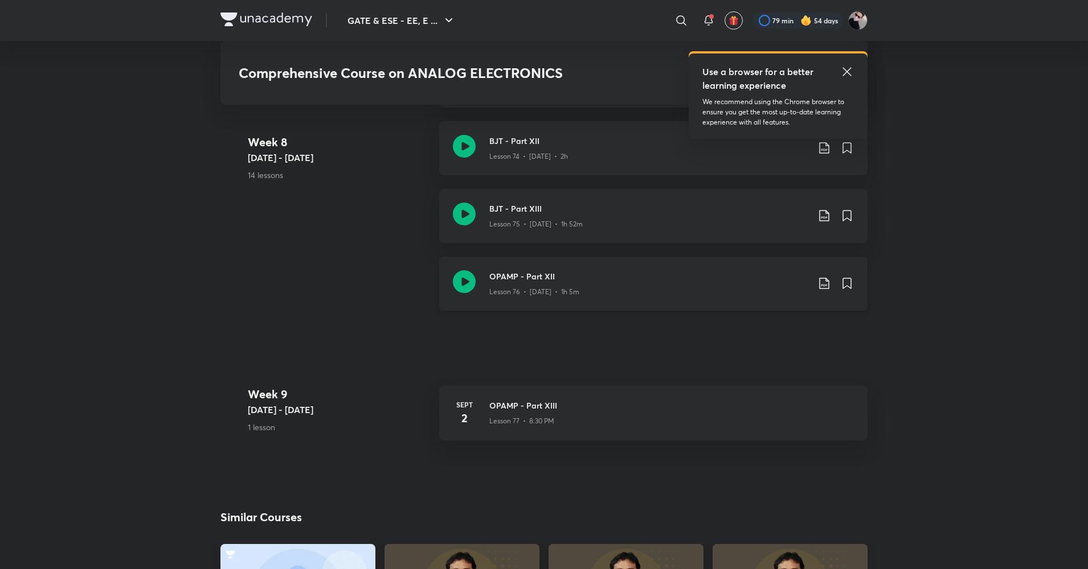 This screenshot has width=1088, height=569. What do you see at coordinates (649, 208) in the screenshot?
I see `h3: BJT - Part XIII` at bounding box center [649, 208].